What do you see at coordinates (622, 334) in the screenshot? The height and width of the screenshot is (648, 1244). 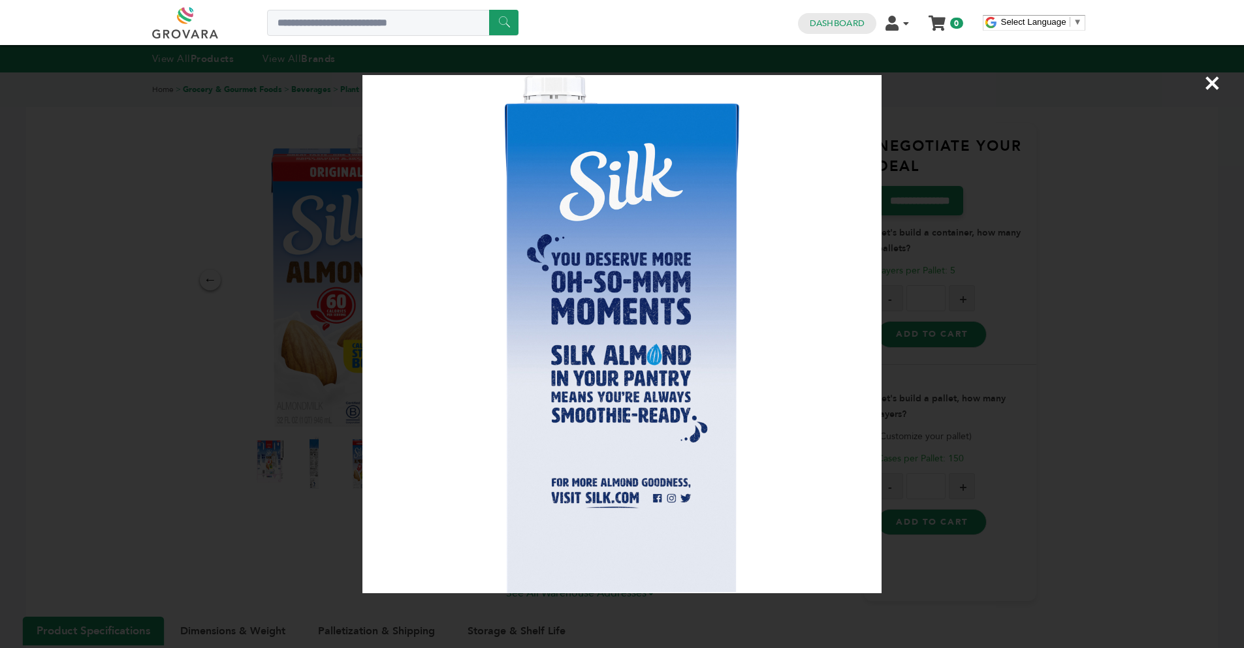 I see `img: Image Preview` at bounding box center [622, 334].